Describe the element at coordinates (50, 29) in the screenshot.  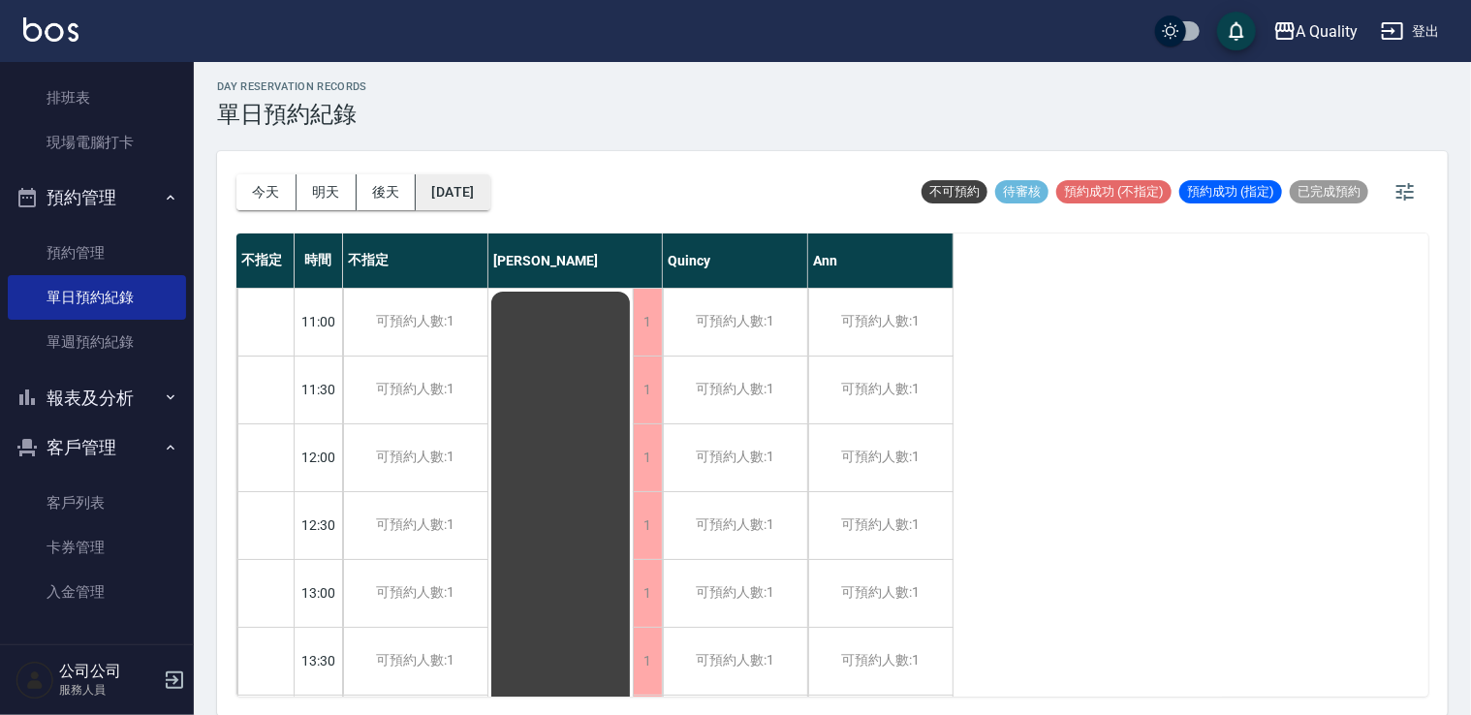
I see `img: Logo` at that location.